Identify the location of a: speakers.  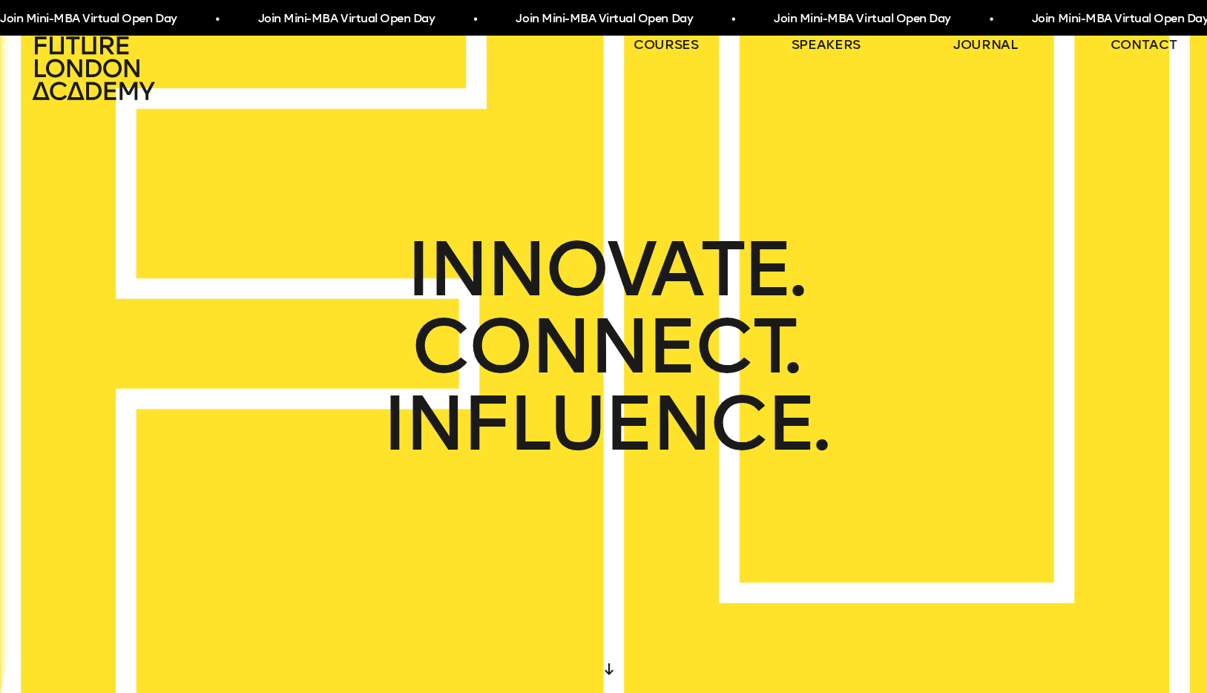
(826, 45).